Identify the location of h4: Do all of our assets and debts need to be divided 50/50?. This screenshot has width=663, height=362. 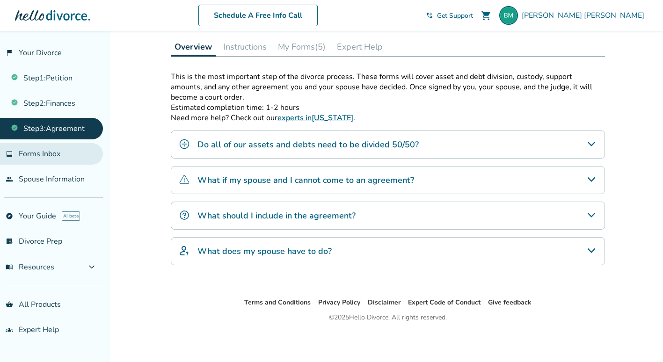
(308, 145).